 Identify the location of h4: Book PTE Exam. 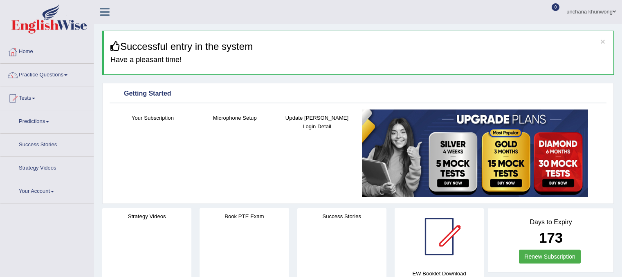
(244, 216).